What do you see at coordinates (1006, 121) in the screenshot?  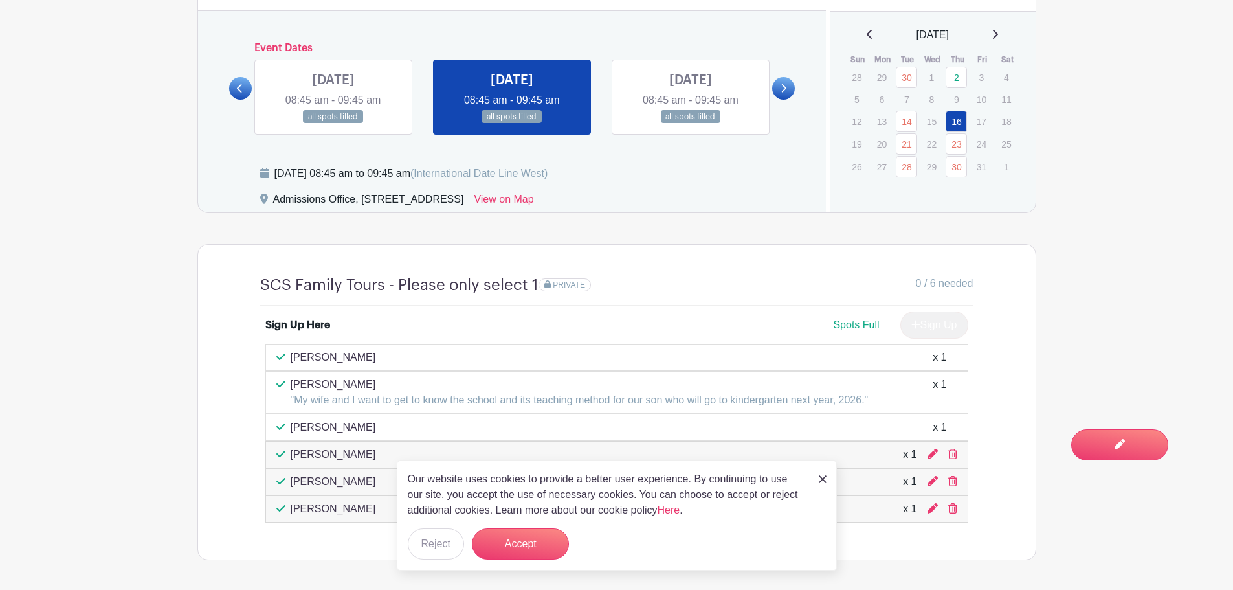 I see `p: 18` at bounding box center [1006, 121].